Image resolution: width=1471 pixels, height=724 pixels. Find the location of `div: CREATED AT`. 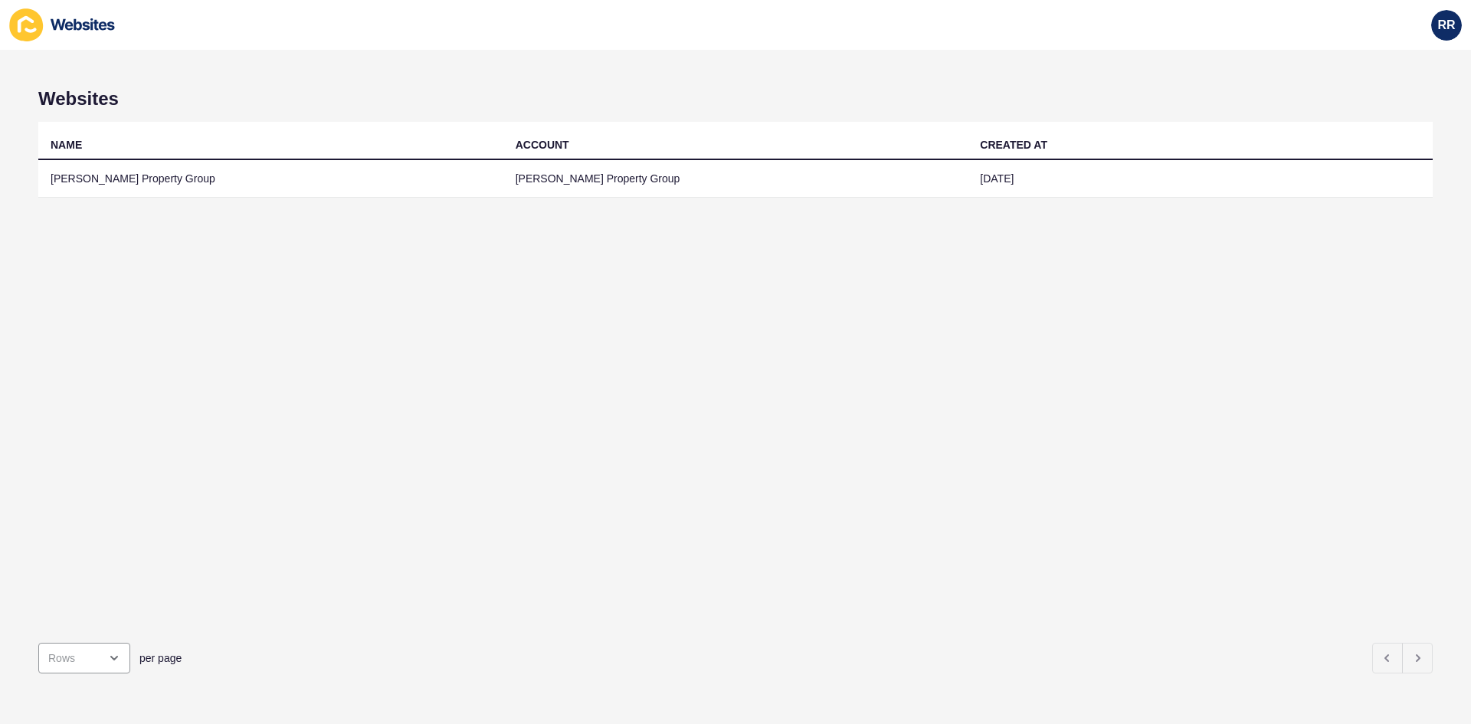

div: CREATED AT is located at coordinates (1013, 145).